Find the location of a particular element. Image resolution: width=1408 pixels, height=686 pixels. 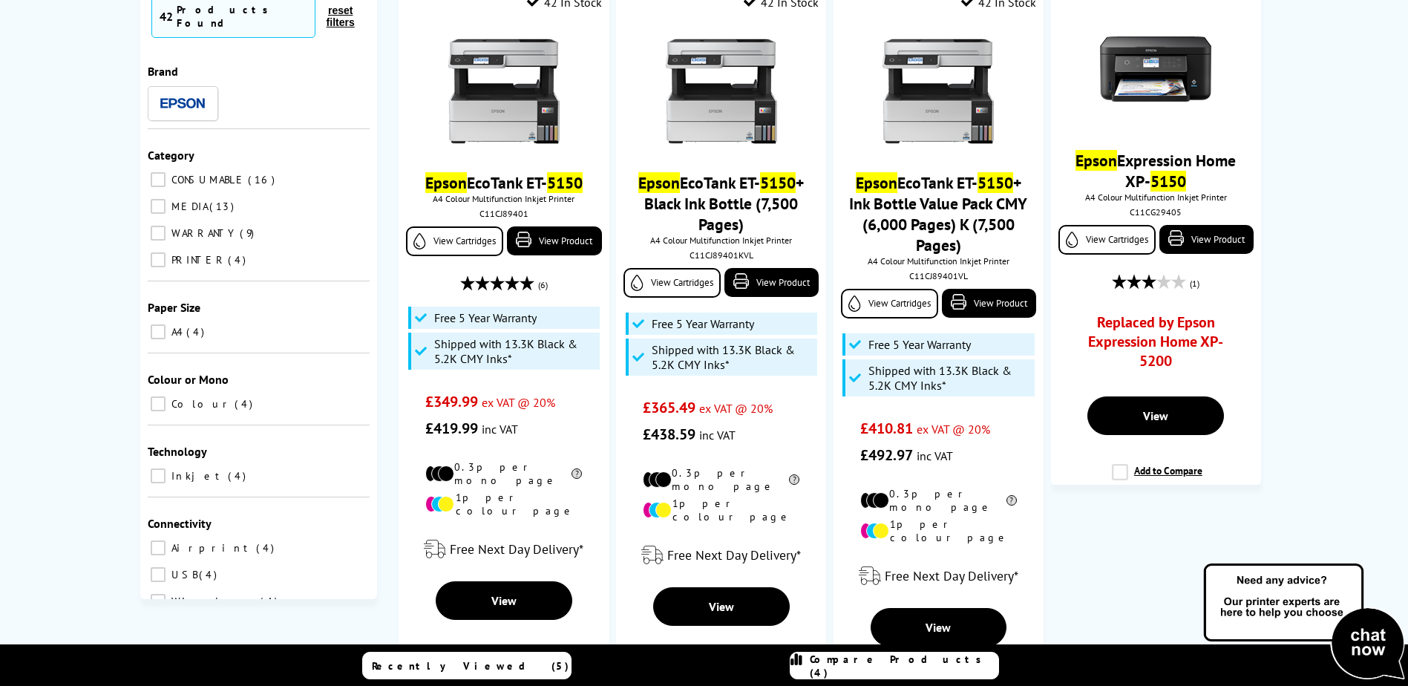

span: USB is located at coordinates (183, 575).